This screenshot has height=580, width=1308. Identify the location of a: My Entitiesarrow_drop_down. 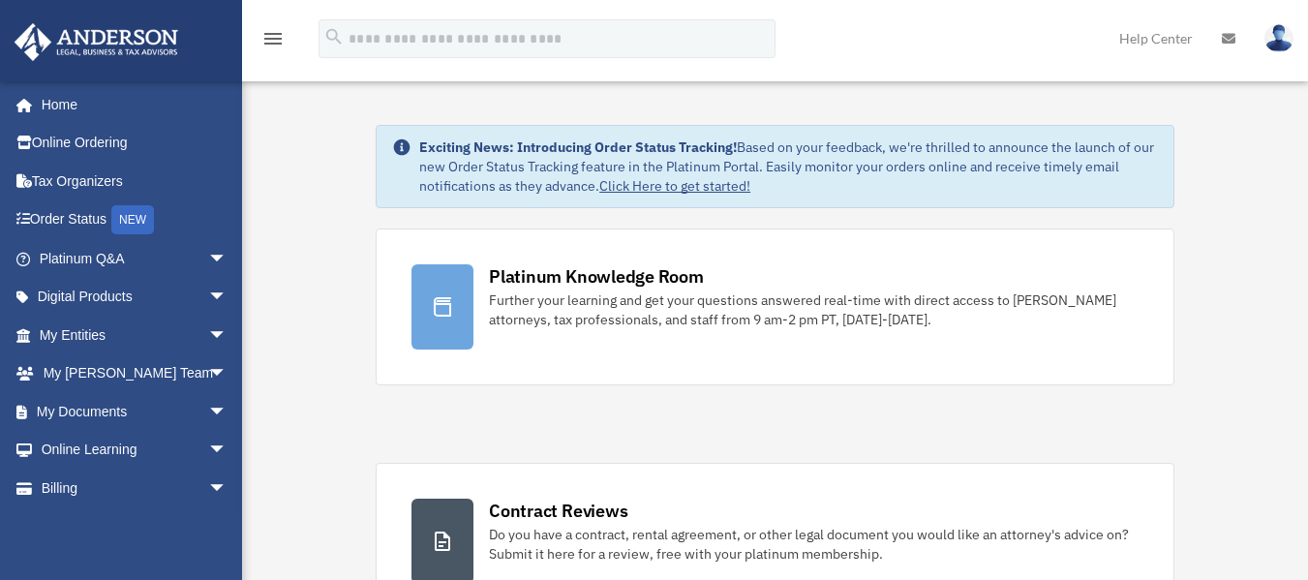
(135, 335).